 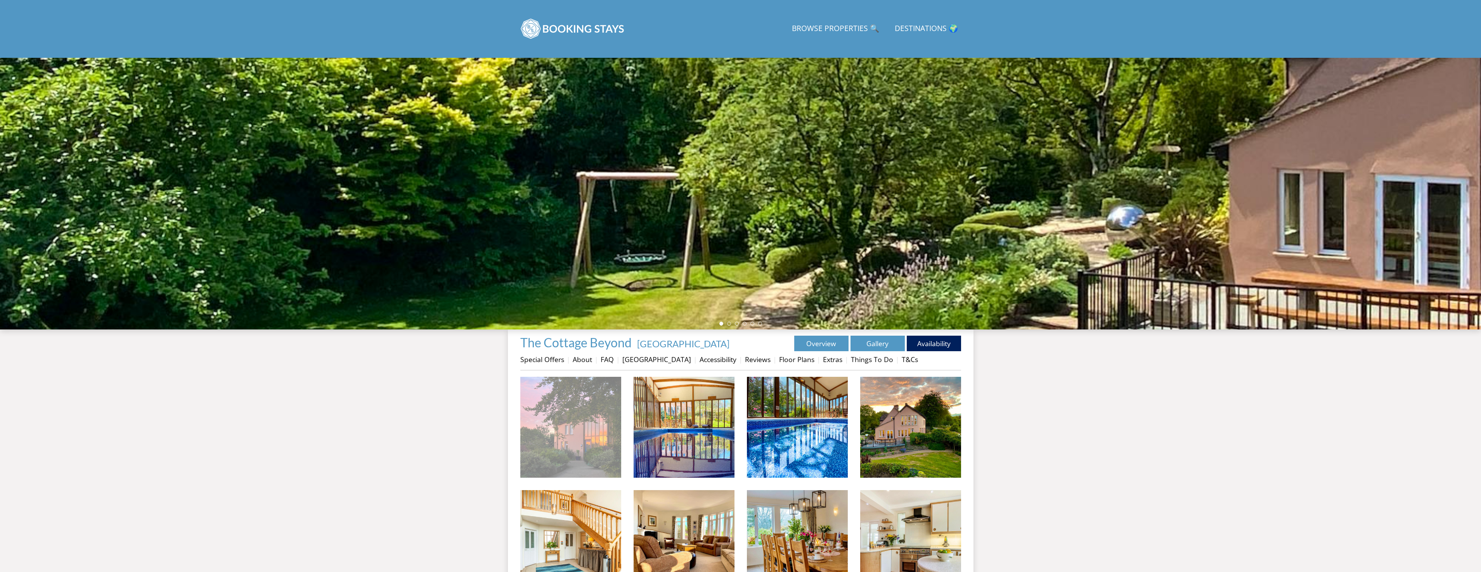 I want to click on img: Private Swimming pool with hot tub and sauna., so click(x=797, y=427).